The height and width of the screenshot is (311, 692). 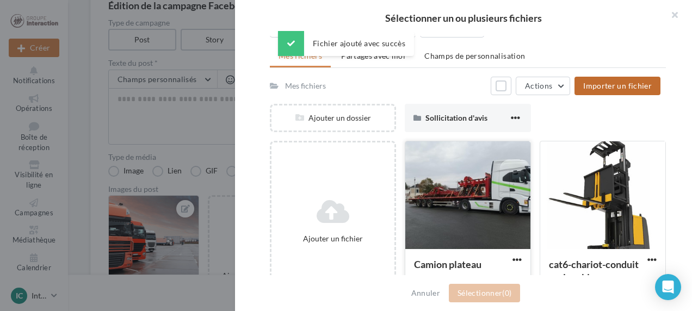 I want to click on div: Ajouter un dossier, so click(x=333, y=118).